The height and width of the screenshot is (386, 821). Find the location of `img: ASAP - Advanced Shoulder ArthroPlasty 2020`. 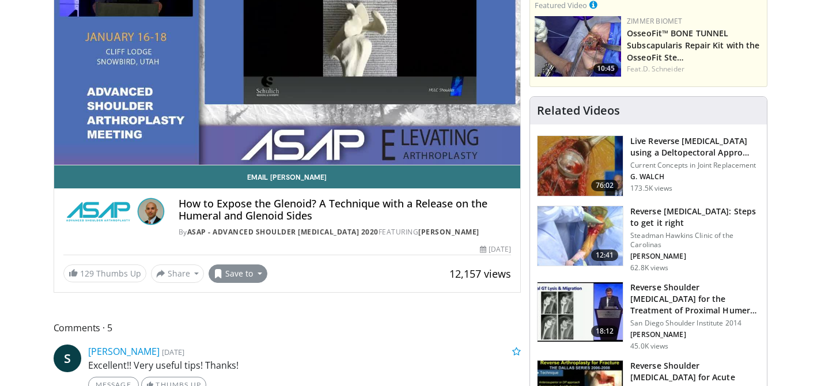

img: ASAP - Advanced Shoulder ArthroPlasty 2020 is located at coordinates (98, 211).